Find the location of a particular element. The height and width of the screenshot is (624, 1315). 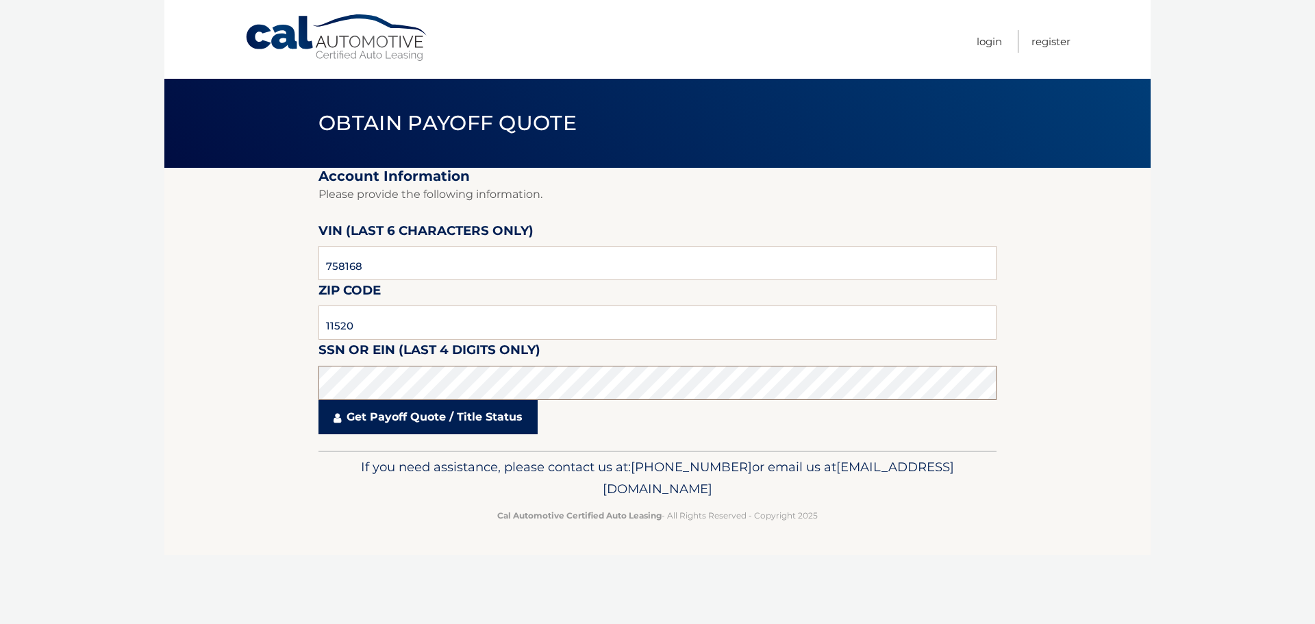

label: Zip Code is located at coordinates (349, 292).